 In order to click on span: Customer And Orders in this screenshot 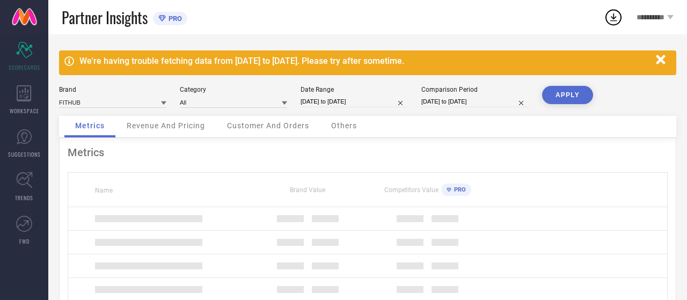, I will do `click(268, 126)`.